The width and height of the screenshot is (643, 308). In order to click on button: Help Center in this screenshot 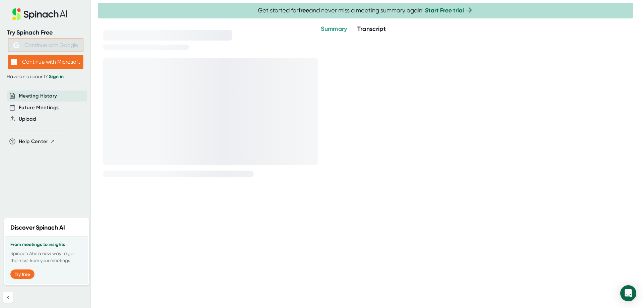, I will do `click(37, 141)`.